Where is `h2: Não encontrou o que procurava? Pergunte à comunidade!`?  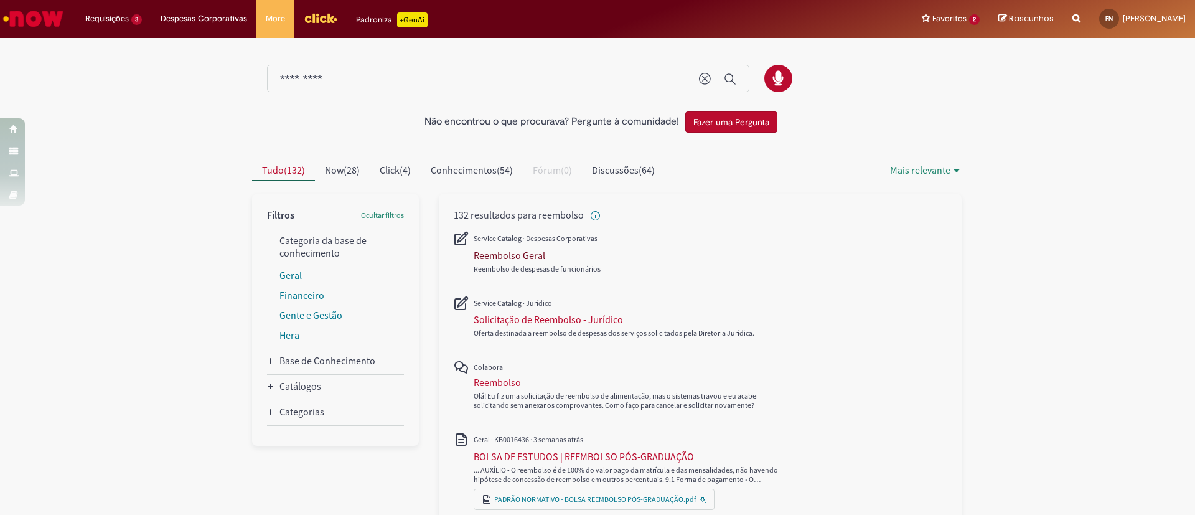
h2: Não encontrou o que procurava? Pergunte à comunidade! is located at coordinates (552, 122).